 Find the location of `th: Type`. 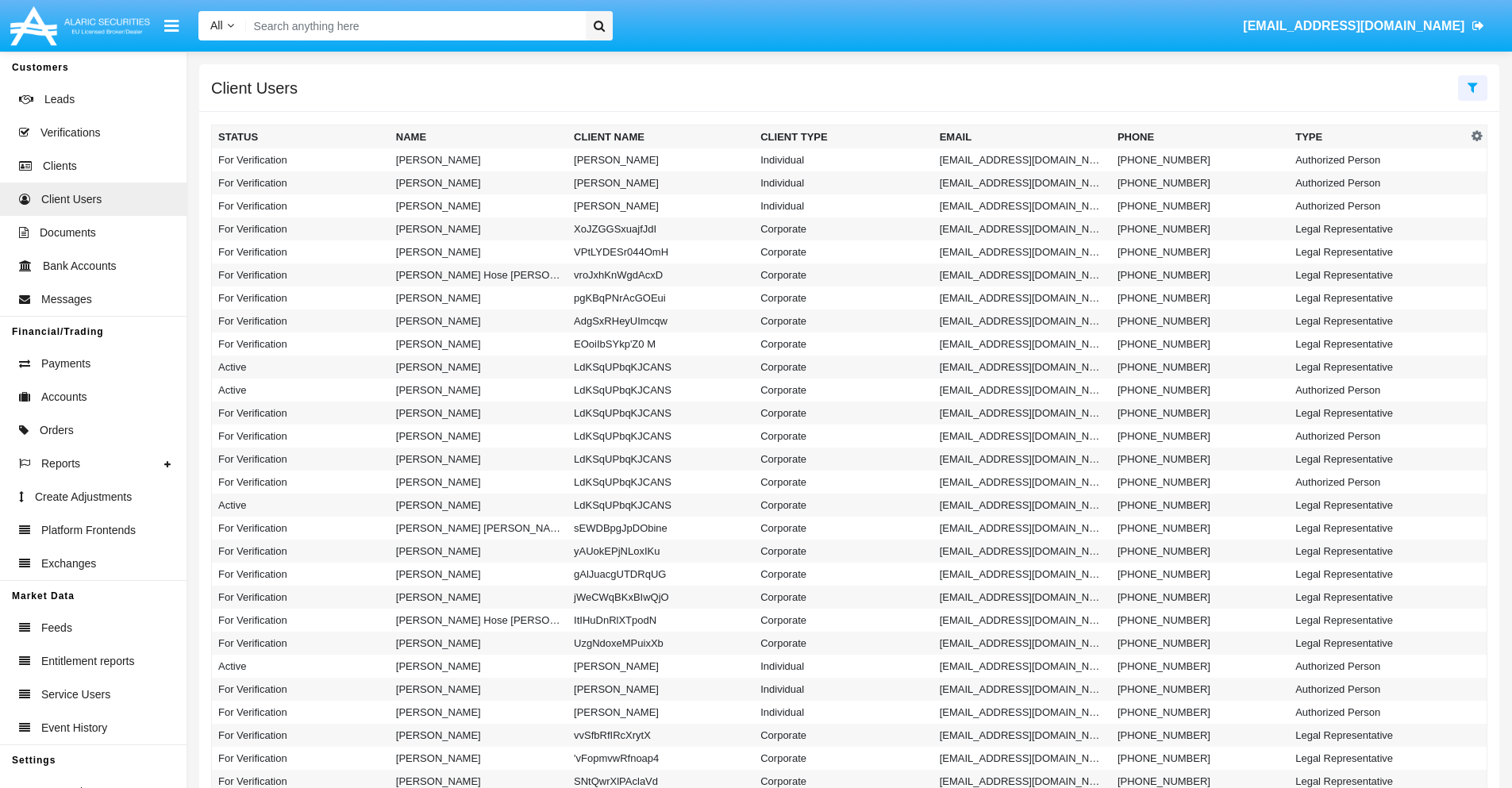

th: Type is located at coordinates (1377, 138).